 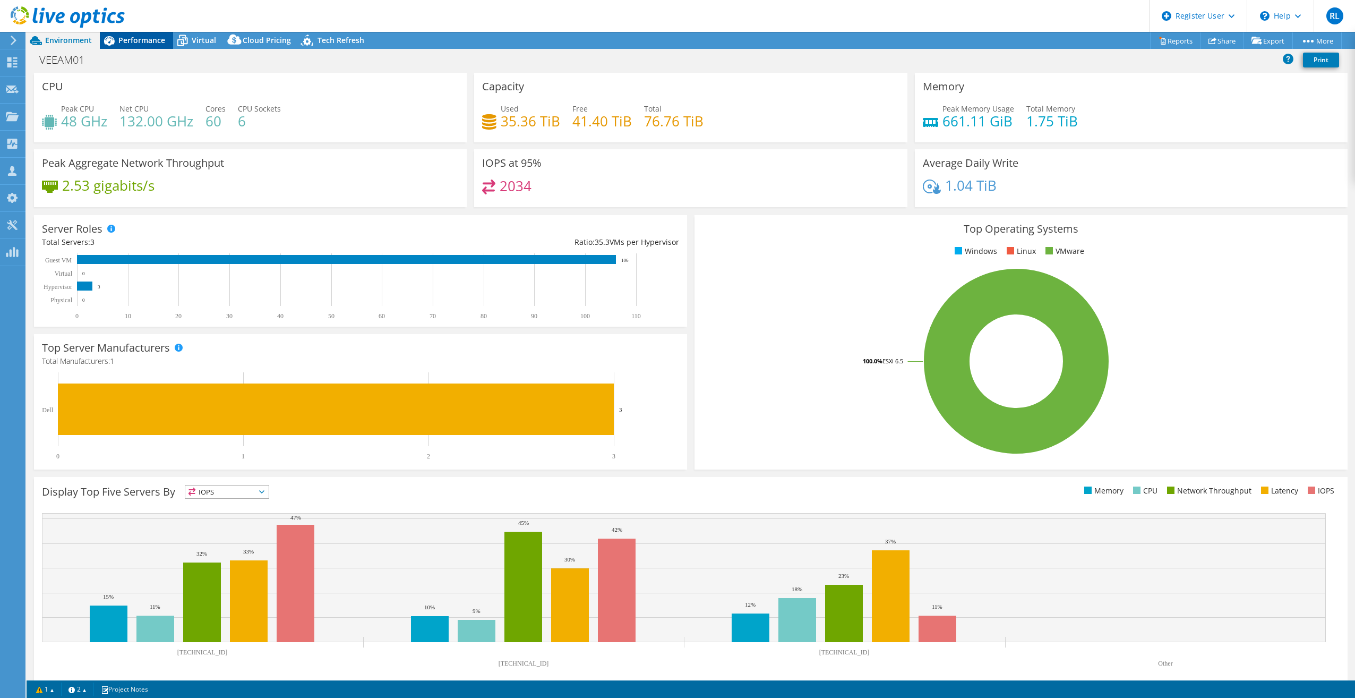 I want to click on text: 37%, so click(x=891, y=541).